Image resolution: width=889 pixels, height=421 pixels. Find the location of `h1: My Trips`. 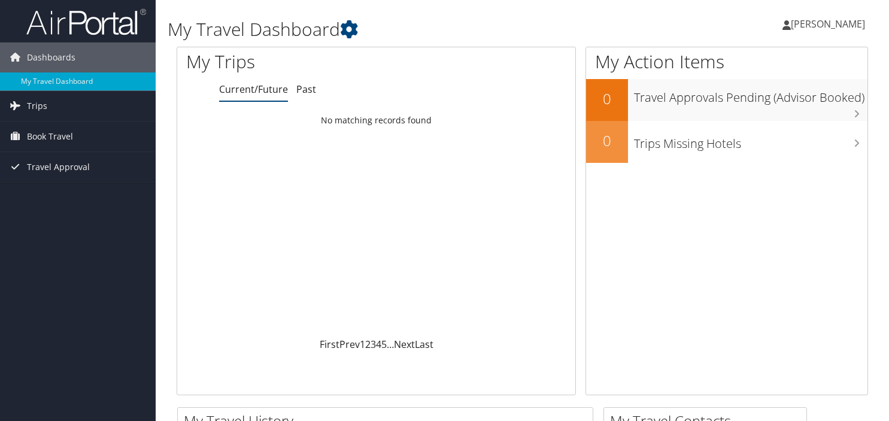

h1: My Trips is located at coordinates (293, 62).